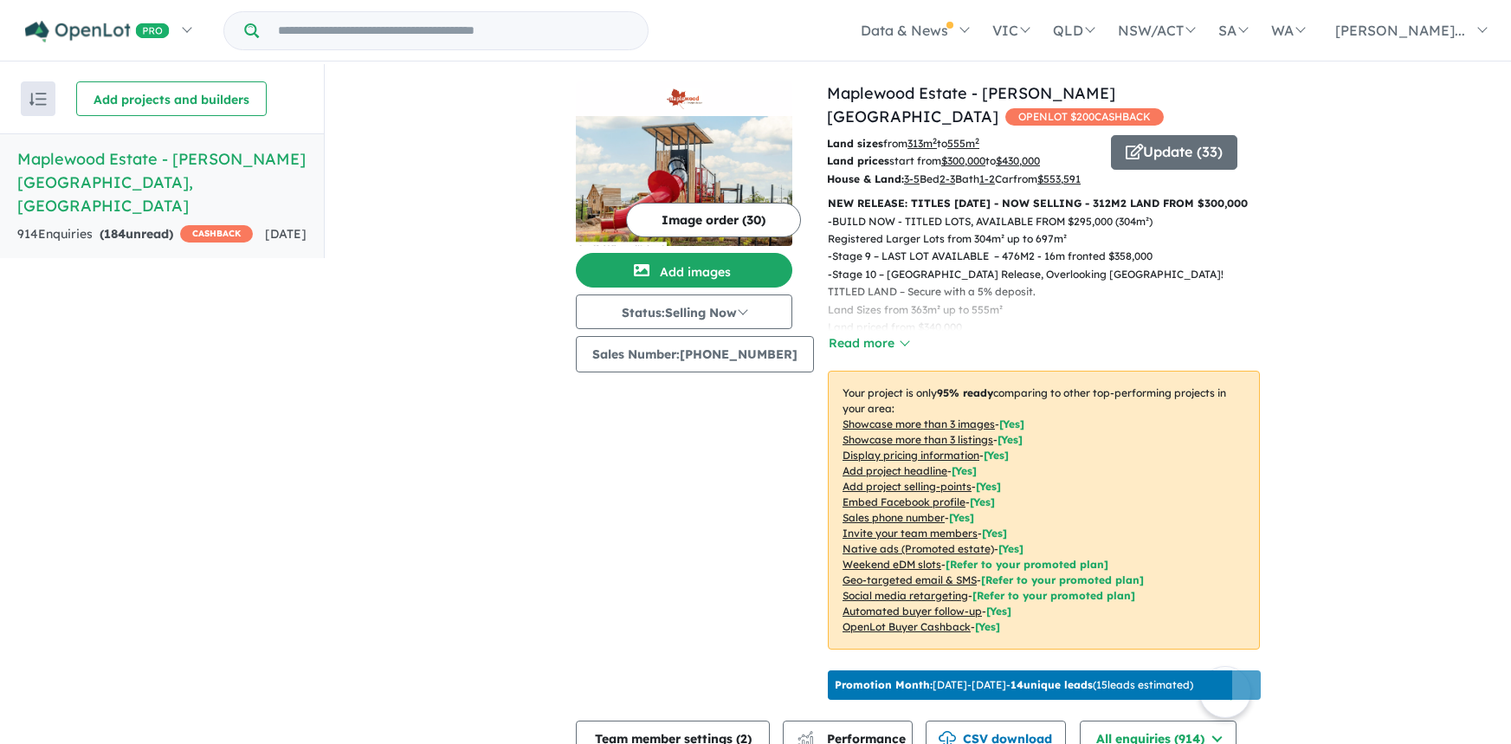 The height and width of the screenshot is (744, 1511). I want to click on p: - Stage 9 – LAST LOT AVAILABLE – 476M2 - 16m fronted $358,000, so click(1051, 256).